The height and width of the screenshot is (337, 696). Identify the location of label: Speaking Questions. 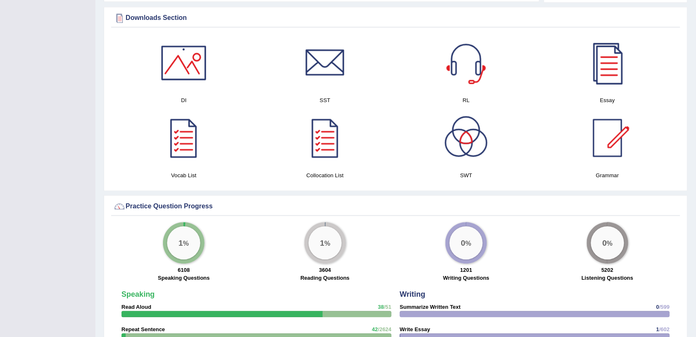
(184, 278).